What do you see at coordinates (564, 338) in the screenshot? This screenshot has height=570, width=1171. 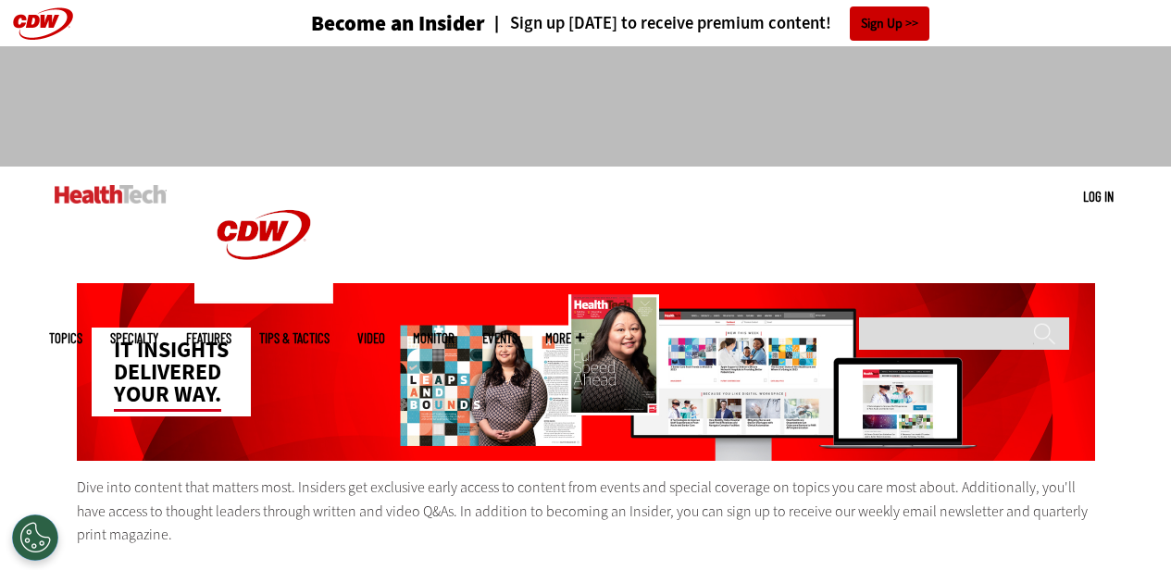 I see `span: More` at bounding box center [564, 338].